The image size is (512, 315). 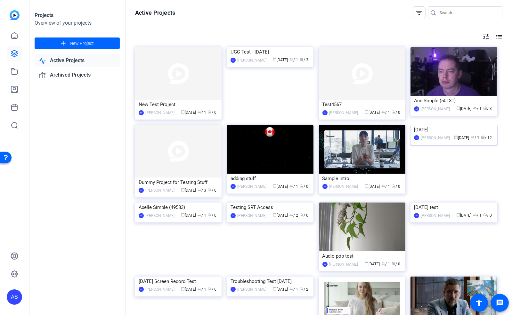 What do you see at coordinates (487, 138) in the screenshot?
I see `span: / 12` at bounding box center [487, 138].